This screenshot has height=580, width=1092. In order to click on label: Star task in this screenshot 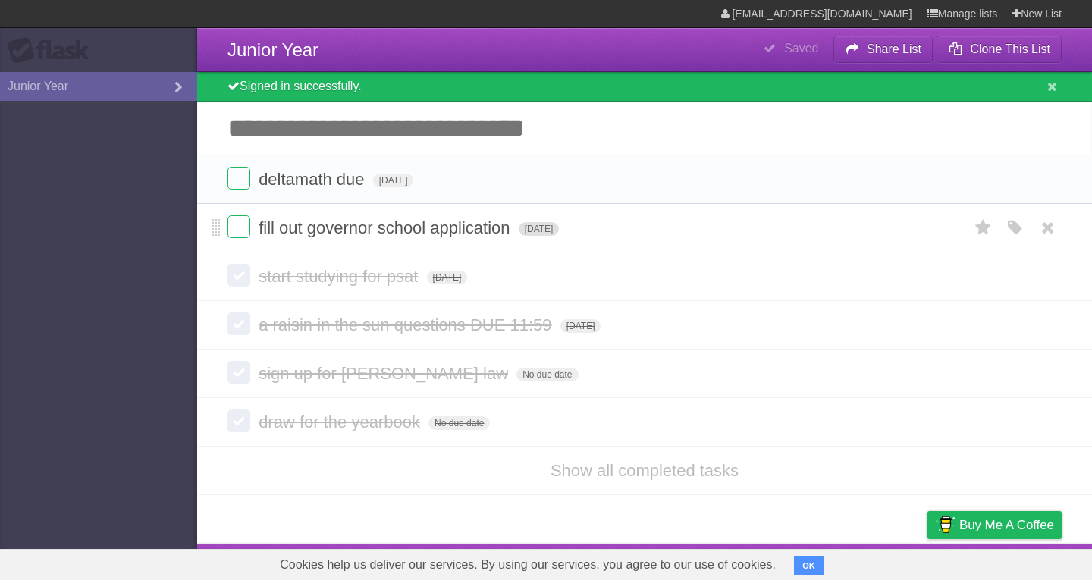, I will do `click(984, 228)`.